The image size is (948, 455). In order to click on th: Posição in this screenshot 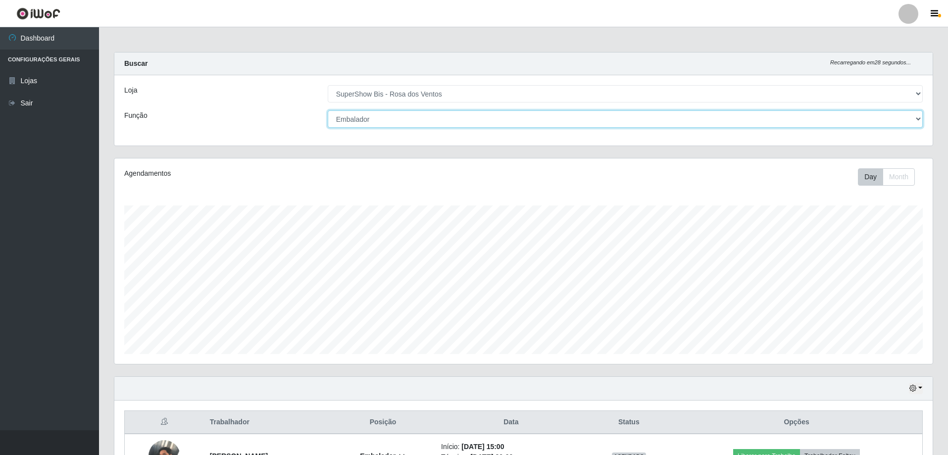, I will do `click(383, 422)`.